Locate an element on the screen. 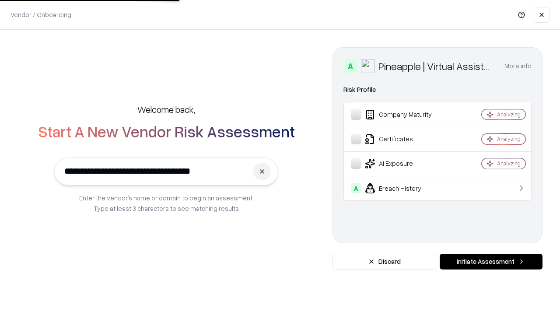 The height and width of the screenshot is (315, 560). div: Risk Profile is located at coordinates (437, 90).